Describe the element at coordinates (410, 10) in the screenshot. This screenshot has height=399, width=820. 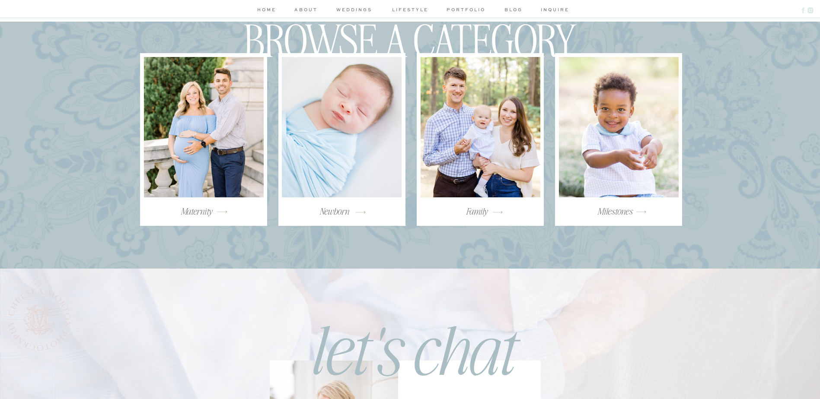
I see `nav: lifestyle` at that location.